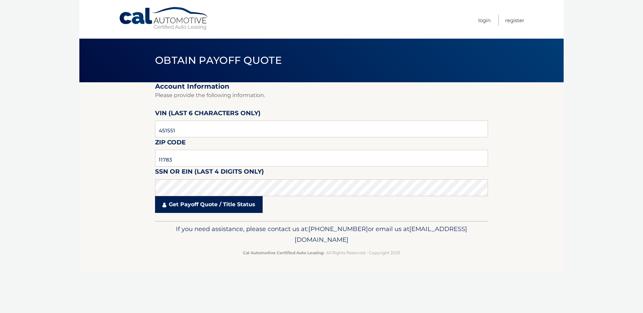 The height and width of the screenshot is (313, 643). Describe the element at coordinates (209, 173) in the screenshot. I see `label: SSN or EIN (last 4 digits only)` at that location.